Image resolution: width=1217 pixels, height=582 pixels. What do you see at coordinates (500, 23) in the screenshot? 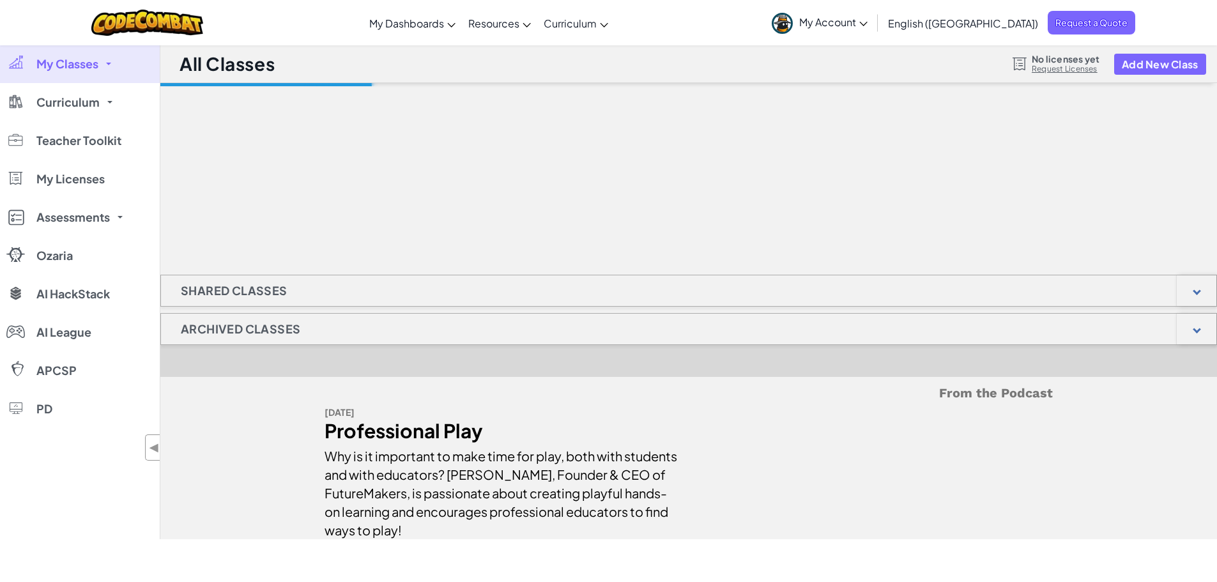
I see `a: Resources` at bounding box center [500, 23].